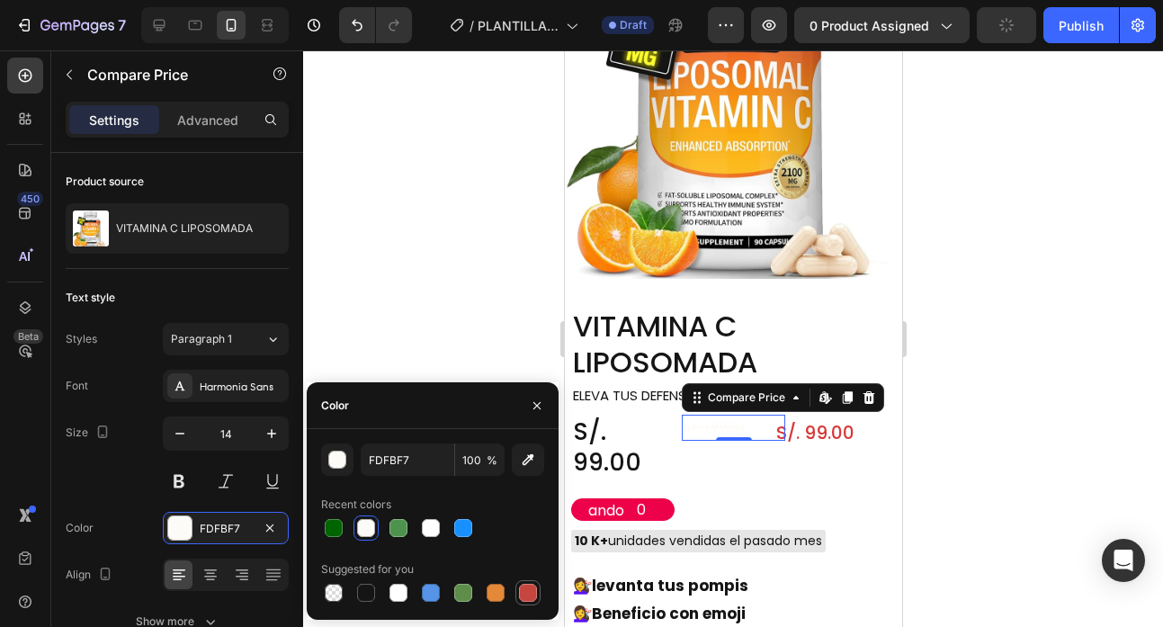  What do you see at coordinates (114, 120) in the screenshot?
I see `p: Settings` at bounding box center [114, 120].